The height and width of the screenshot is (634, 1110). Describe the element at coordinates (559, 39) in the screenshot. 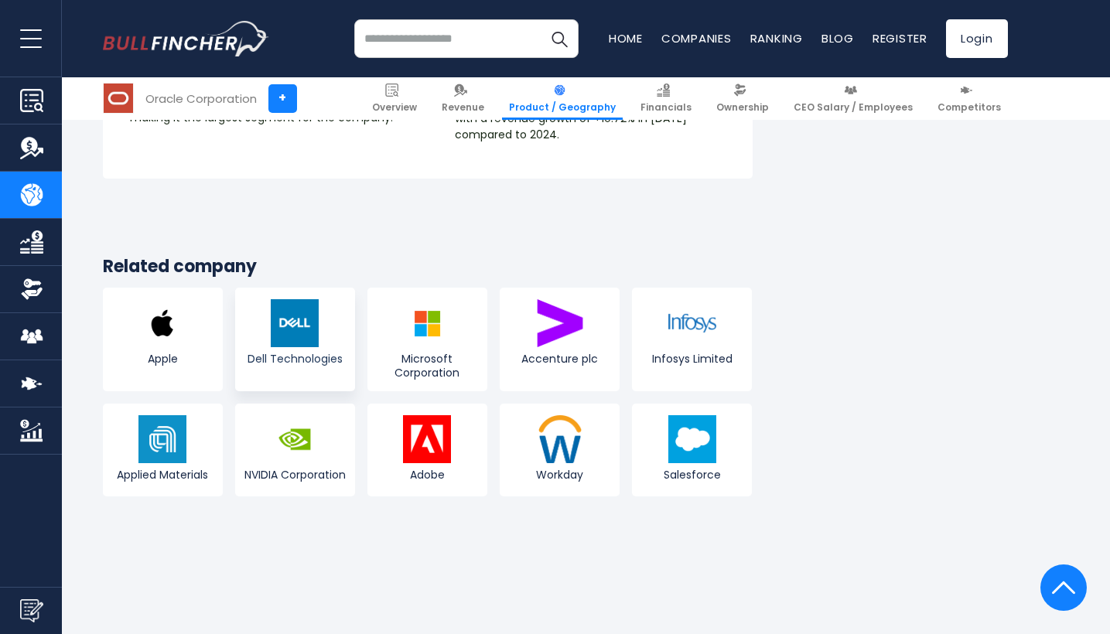

I see `button: Search` at that location.